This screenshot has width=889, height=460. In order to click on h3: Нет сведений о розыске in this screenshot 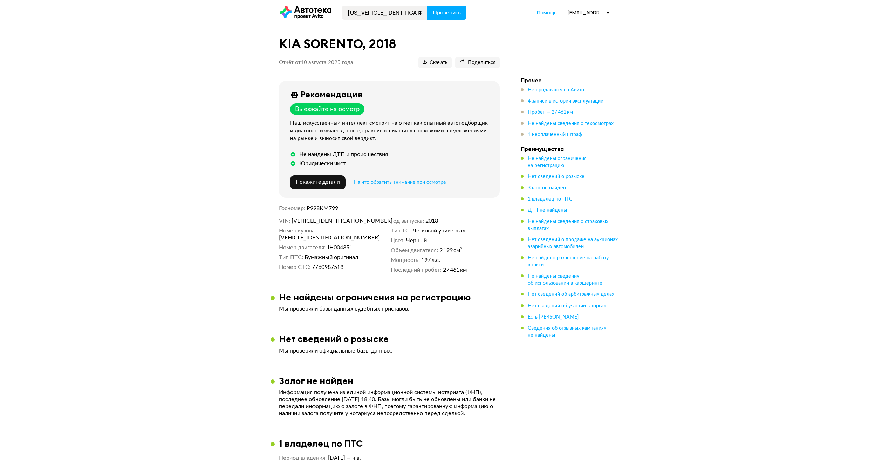, I will do `click(334, 339)`.